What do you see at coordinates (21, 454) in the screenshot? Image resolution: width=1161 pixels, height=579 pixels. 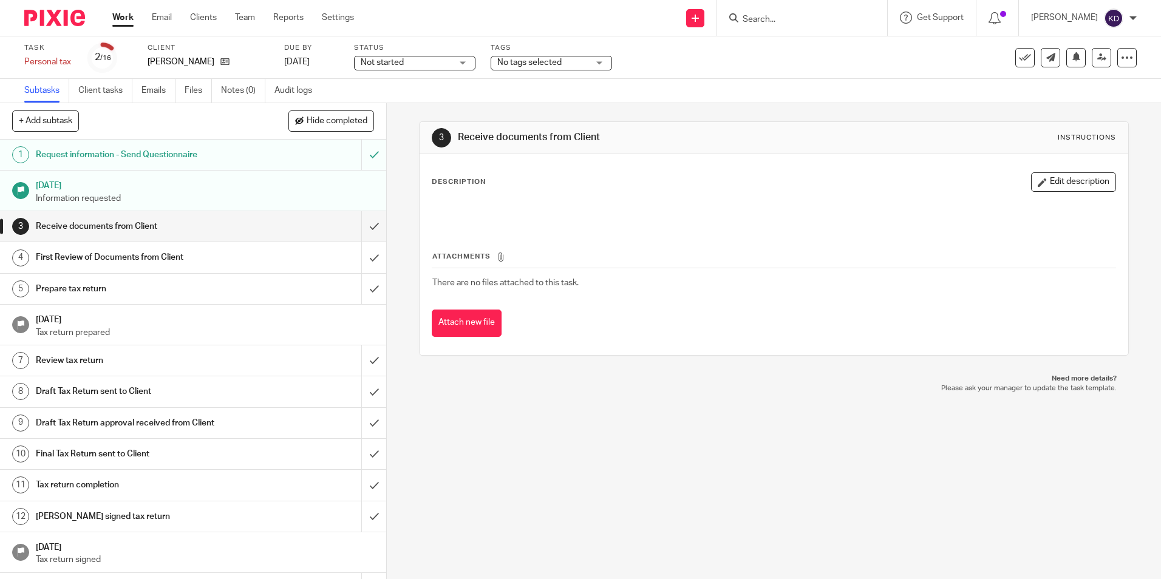 I see `div: 10` at bounding box center [21, 454].